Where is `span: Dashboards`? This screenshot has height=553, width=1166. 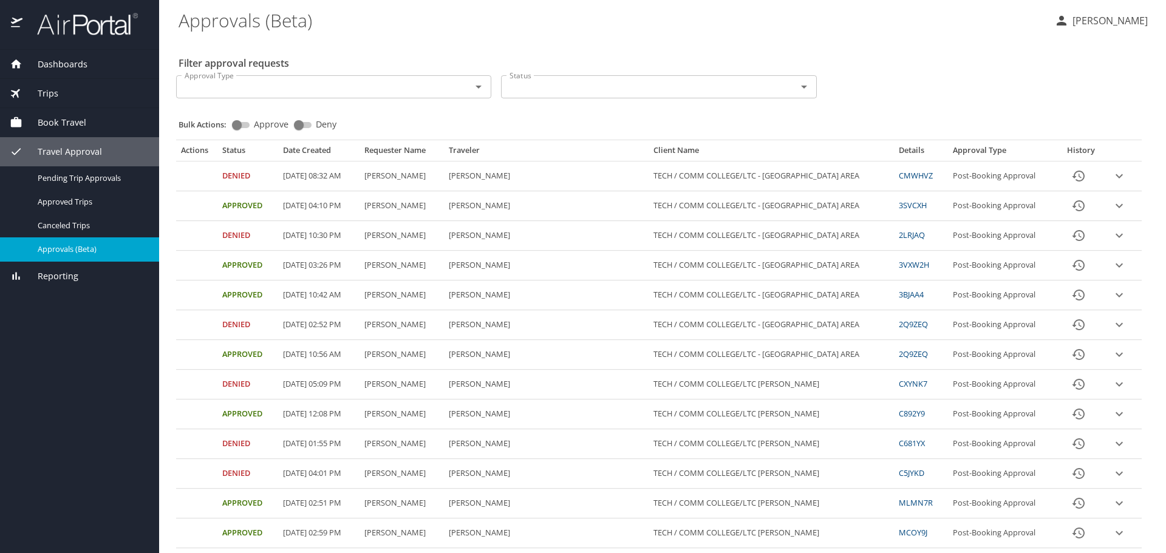
span: Dashboards is located at coordinates (55, 64).